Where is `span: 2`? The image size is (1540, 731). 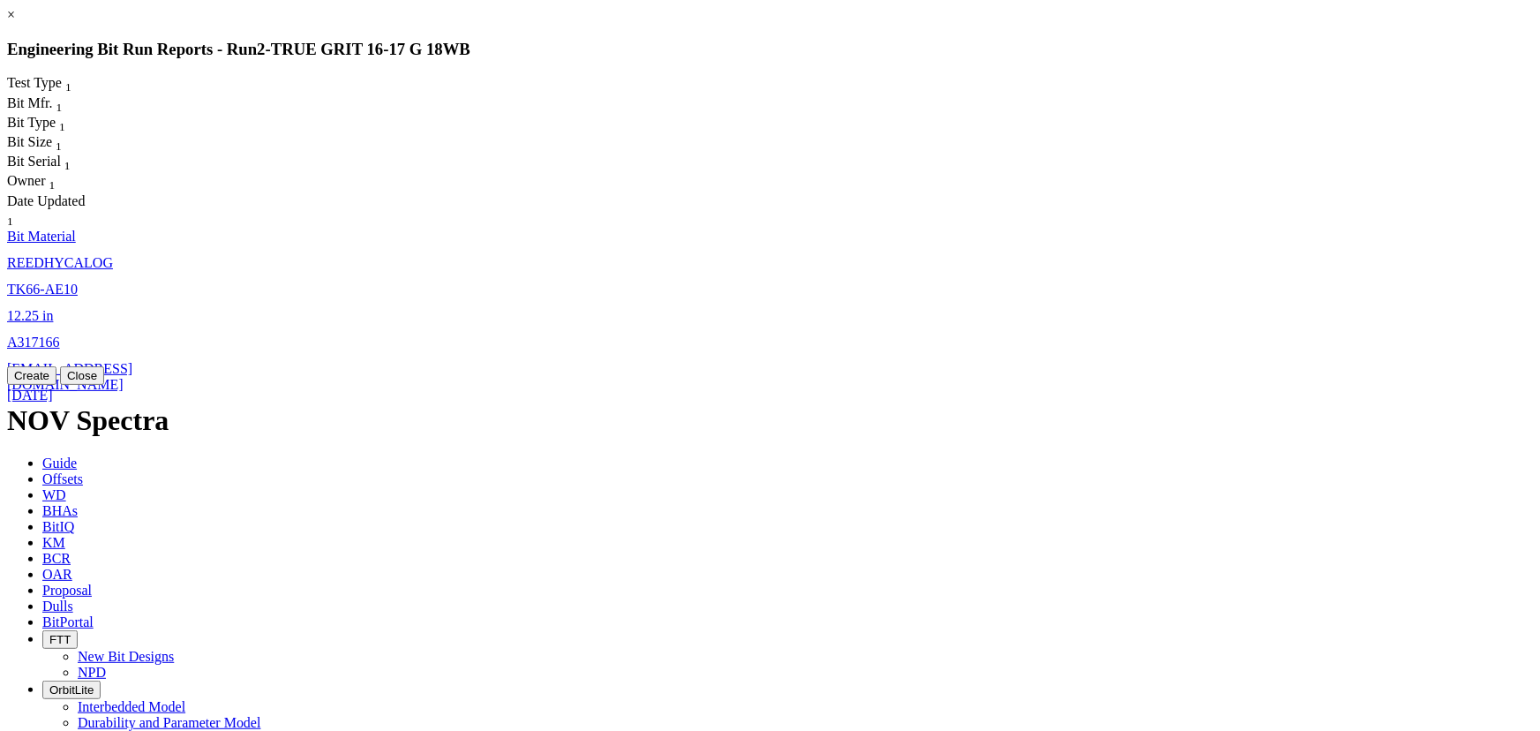
span: 2 is located at coordinates (260, 49).